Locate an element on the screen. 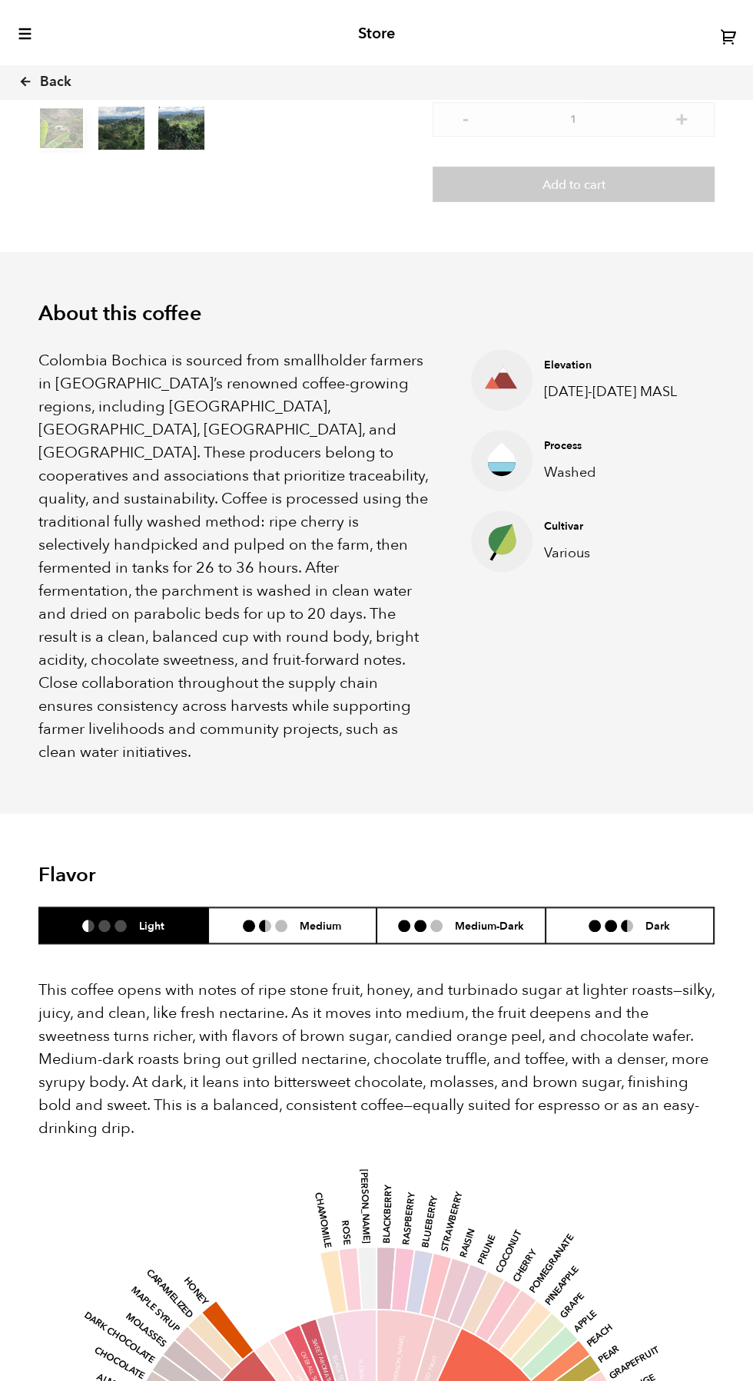 The height and width of the screenshot is (1381, 753). h2: Store is located at coordinates (376, 34).